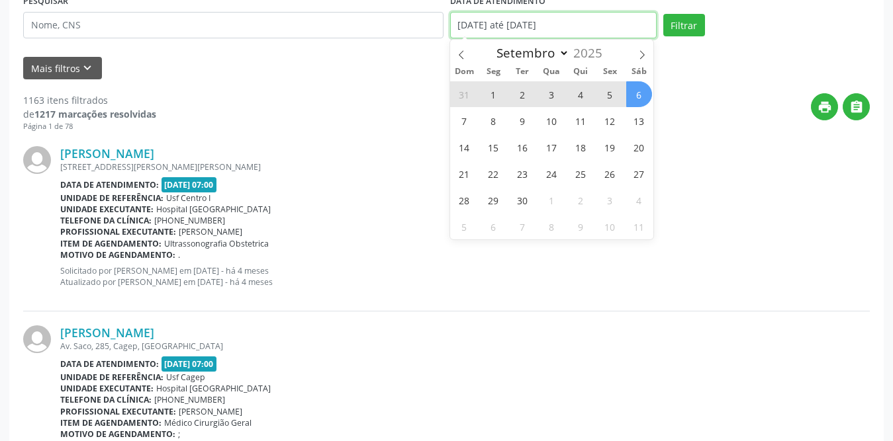 The height and width of the screenshot is (441, 893). Describe the element at coordinates (580, 71) in the screenshot. I see `span: Qui` at that location.